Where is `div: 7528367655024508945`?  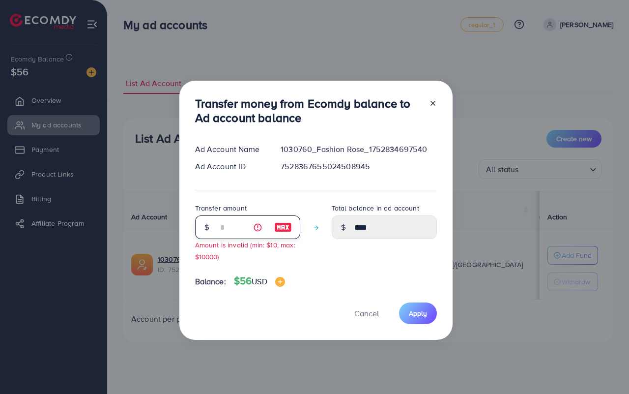 div: 7528367655024508945 is located at coordinates (358, 166).